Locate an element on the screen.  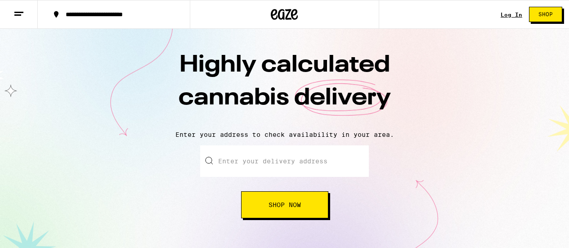
input: Enter your delivery address is located at coordinates (285, 161).